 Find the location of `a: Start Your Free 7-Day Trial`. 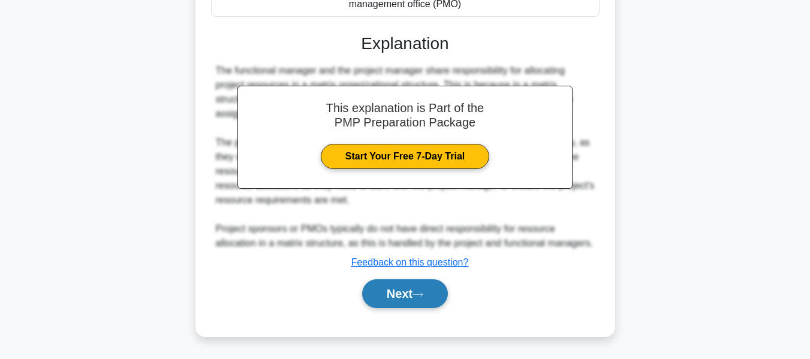

a: Start Your Free 7-Day Trial is located at coordinates (404, 156).